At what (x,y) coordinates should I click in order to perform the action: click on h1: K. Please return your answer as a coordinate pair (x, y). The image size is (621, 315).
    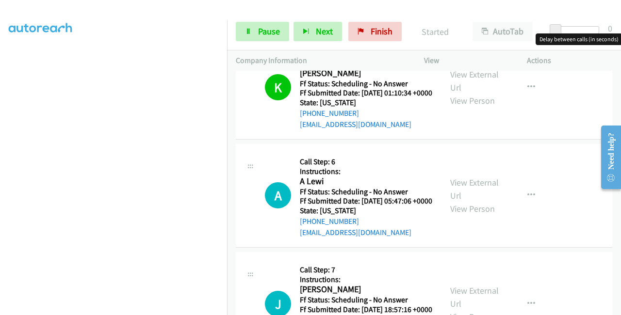
    Looking at the image, I should click on (278, 87).